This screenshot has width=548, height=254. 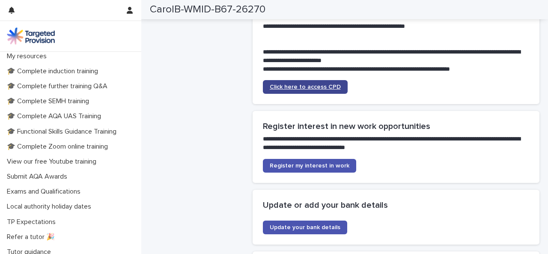 I want to click on h2: Register interest in new work opportunities, so click(x=396, y=126).